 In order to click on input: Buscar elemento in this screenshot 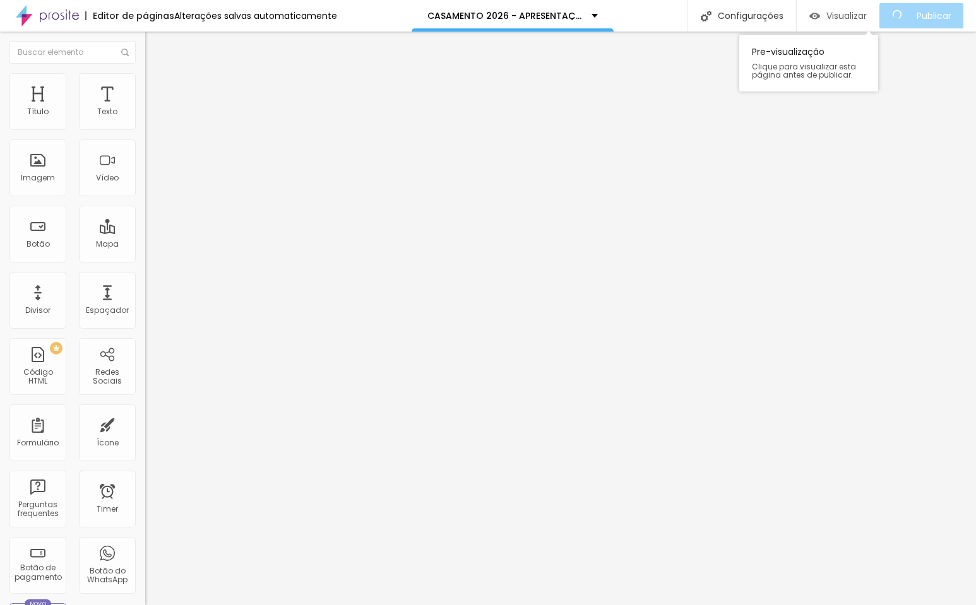, I will do `click(73, 52)`.